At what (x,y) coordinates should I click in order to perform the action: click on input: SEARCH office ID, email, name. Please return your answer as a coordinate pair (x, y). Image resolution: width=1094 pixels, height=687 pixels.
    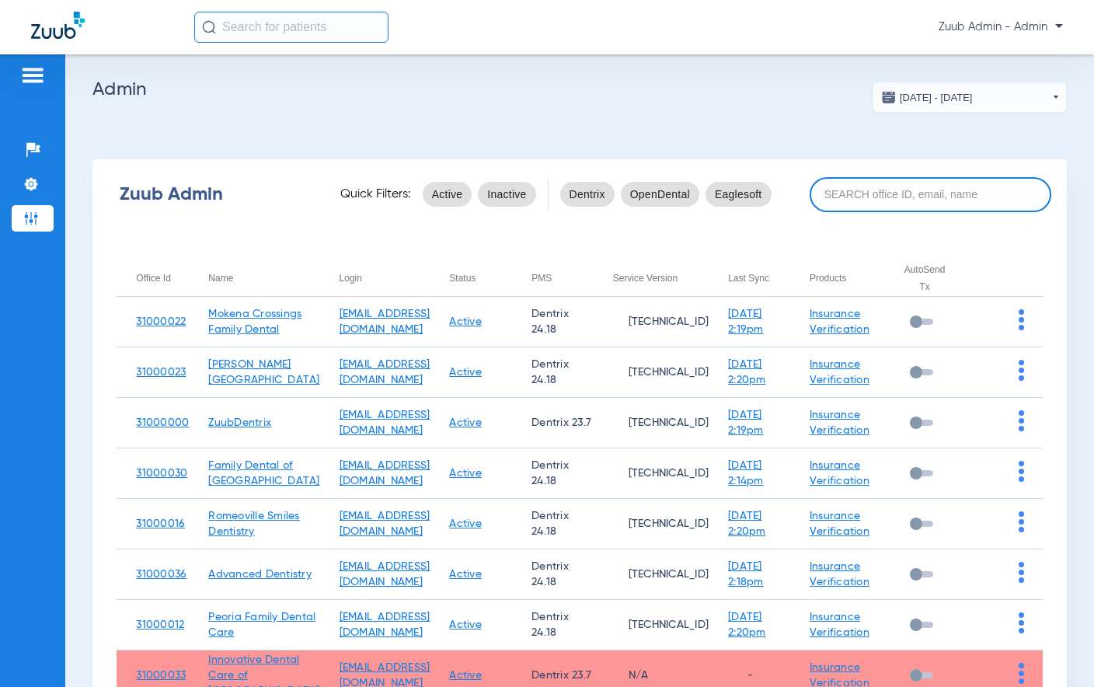
    Looking at the image, I should click on (930, 194).